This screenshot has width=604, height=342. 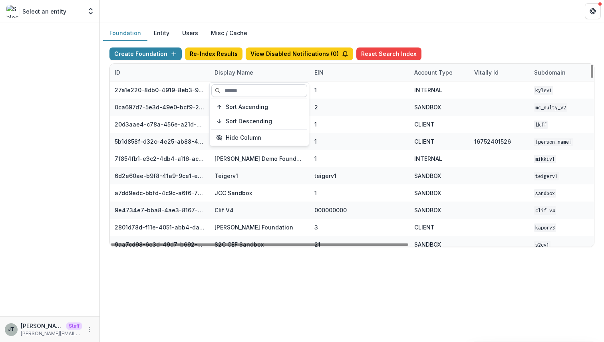 I want to click on code: s2cv1, so click(x=542, y=245).